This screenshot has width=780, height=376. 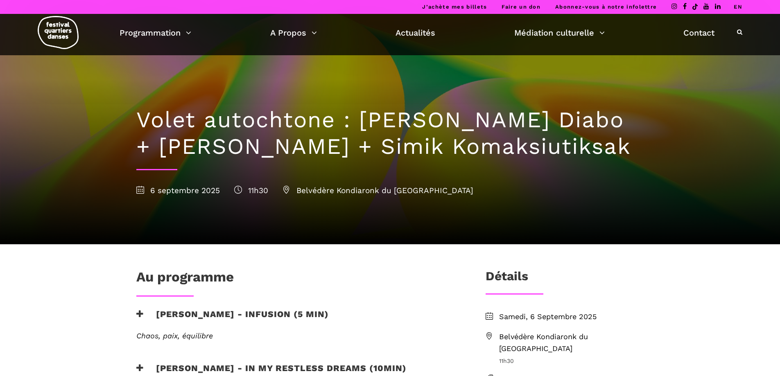 What do you see at coordinates (185, 279) in the screenshot?
I see `h1: Au programme` at bounding box center [185, 279].